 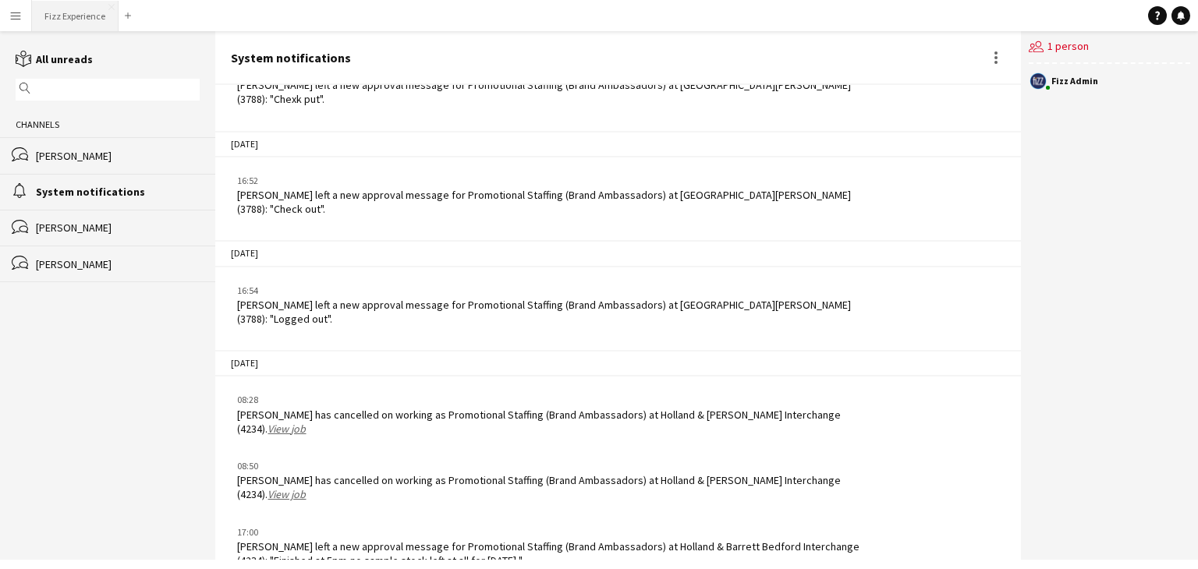 I want to click on div: Fizz Admin, so click(x=1075, y=81).